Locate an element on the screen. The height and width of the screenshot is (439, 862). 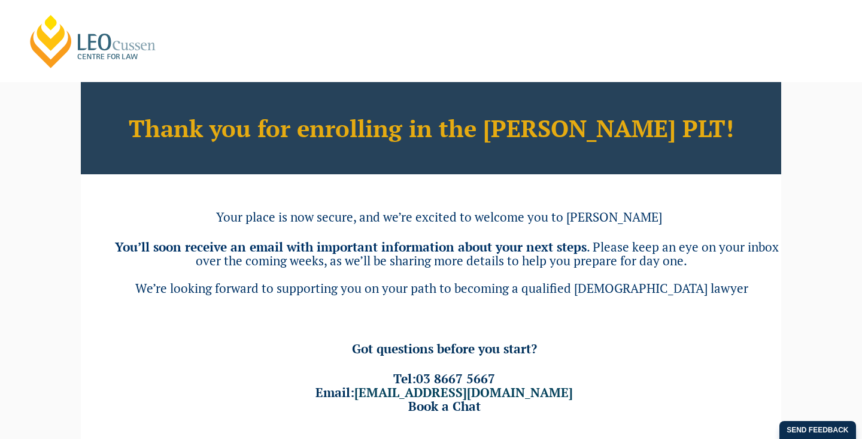
span: Got questions before you start? is located at coordinates (444, 348).